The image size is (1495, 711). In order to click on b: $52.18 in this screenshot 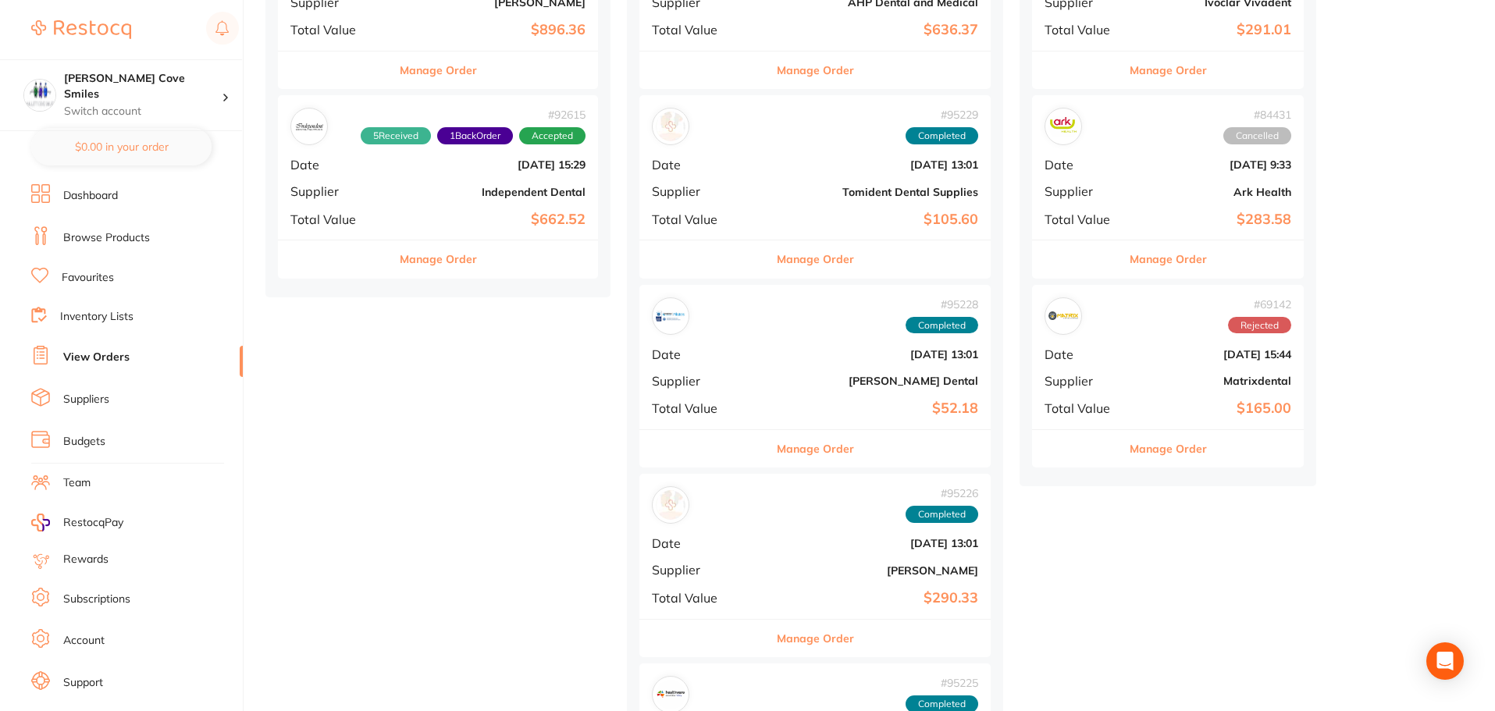, I will do `click(874, 408)`.